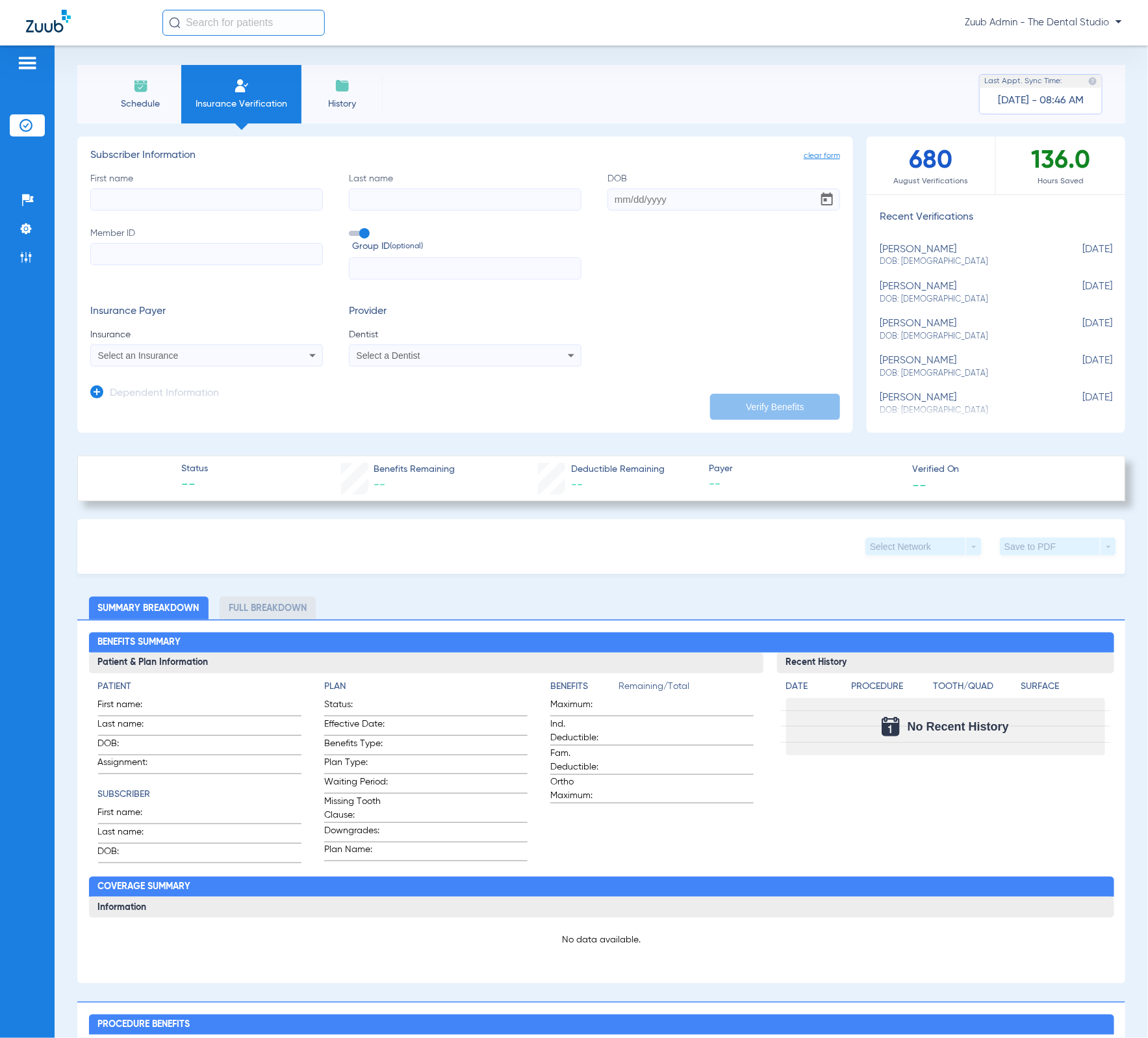  What do you see at coordinates (356, 808) in the screenshot?
I see `span: Missing Tooth Clause:` at bounding box center [356, 808].